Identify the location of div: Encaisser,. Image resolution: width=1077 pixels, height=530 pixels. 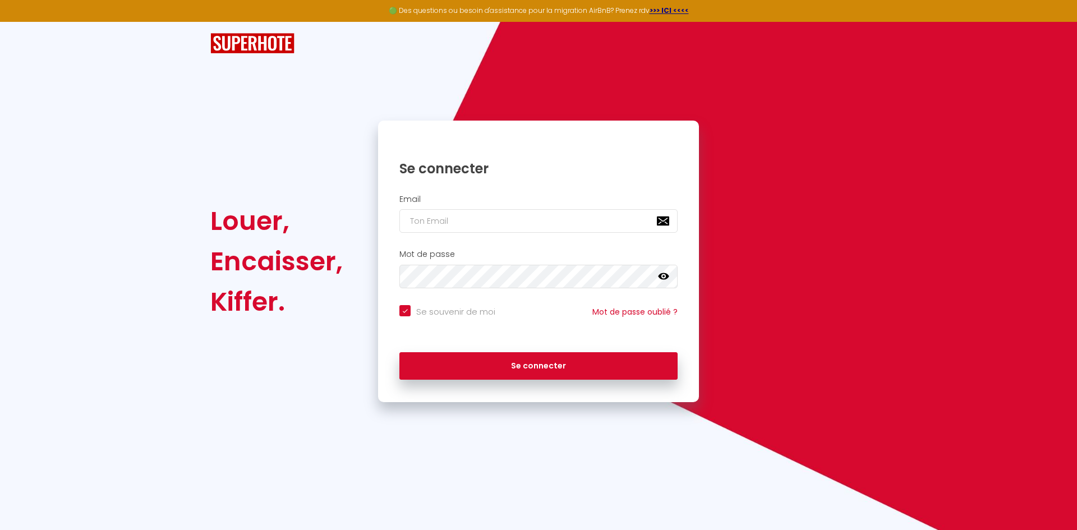
(277, 261).